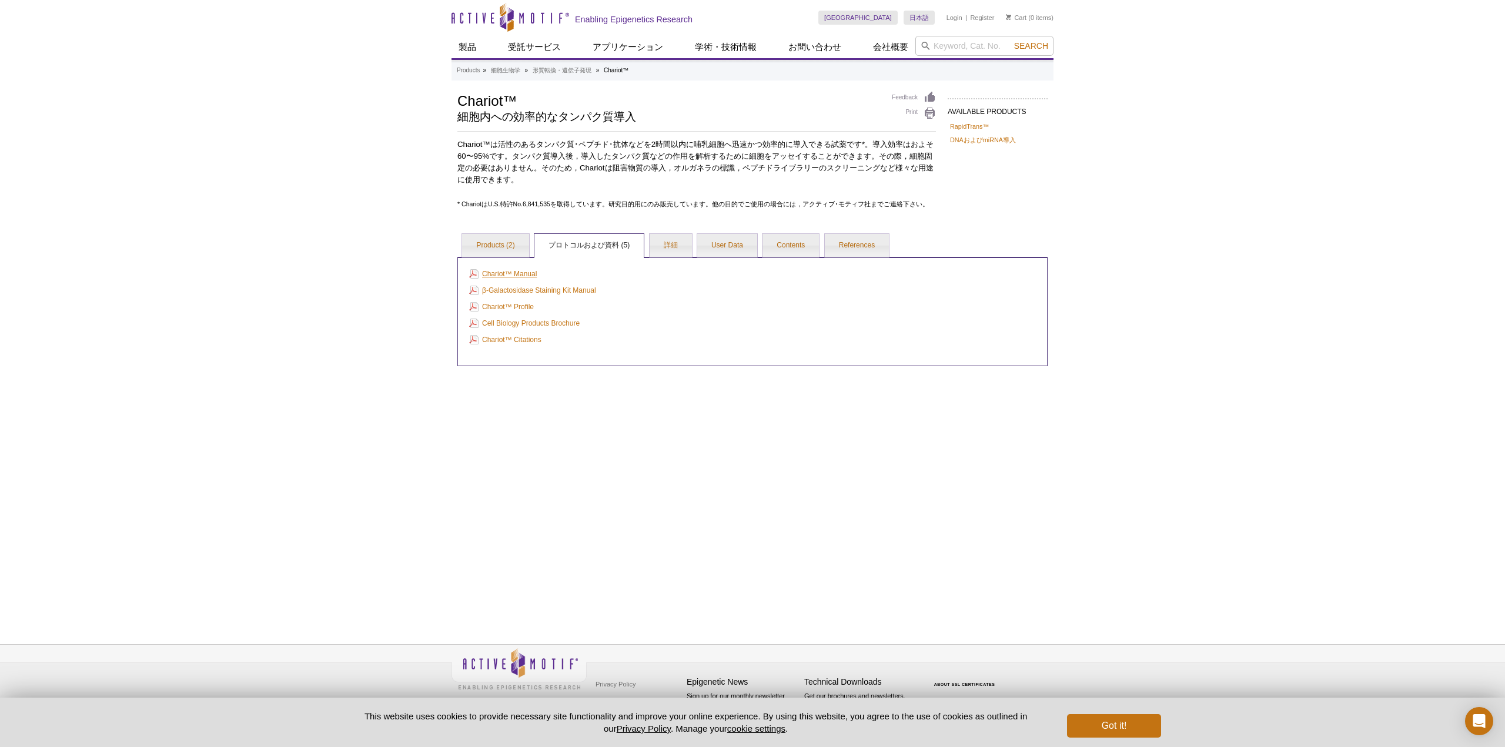  What do you see at coordinates (727, 246) in the screenshot?
I see `a: User Data` at bounding box center [727, 246].